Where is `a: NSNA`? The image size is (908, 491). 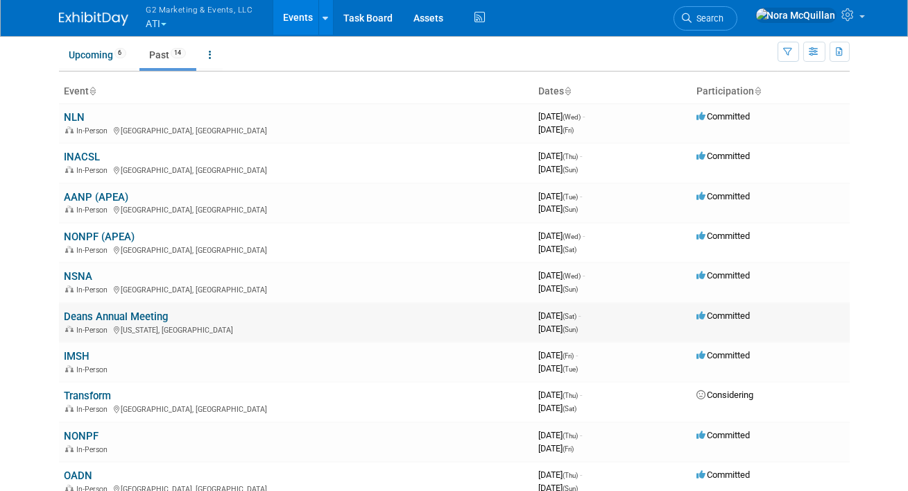
a: NSNA is located at coordinates (78, 276).